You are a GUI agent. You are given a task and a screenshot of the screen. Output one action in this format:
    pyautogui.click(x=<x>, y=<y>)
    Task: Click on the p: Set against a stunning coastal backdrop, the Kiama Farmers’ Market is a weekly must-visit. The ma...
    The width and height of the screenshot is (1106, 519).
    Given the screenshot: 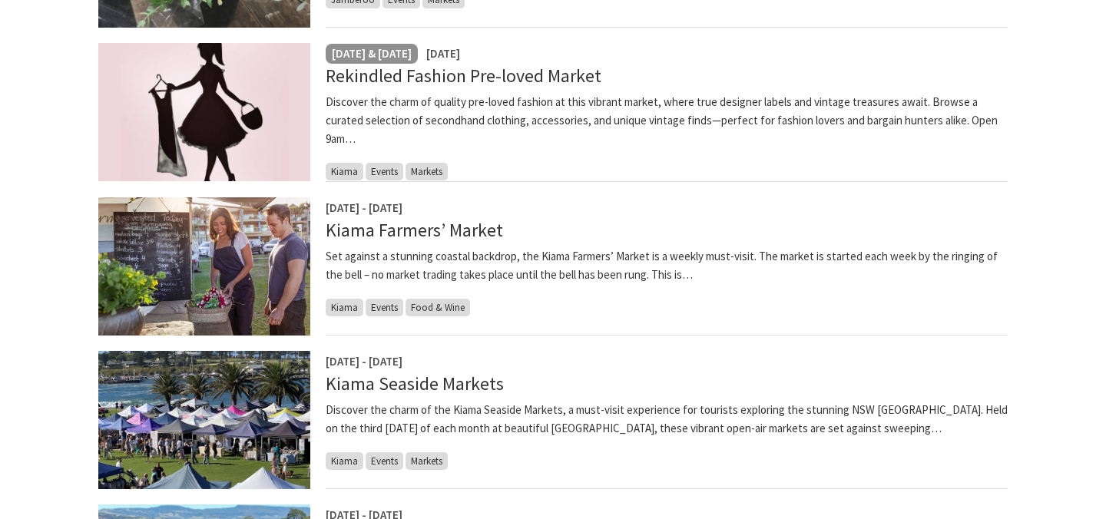 What is the action you would take?
    pyautogui.click(x=667, y=266)
    